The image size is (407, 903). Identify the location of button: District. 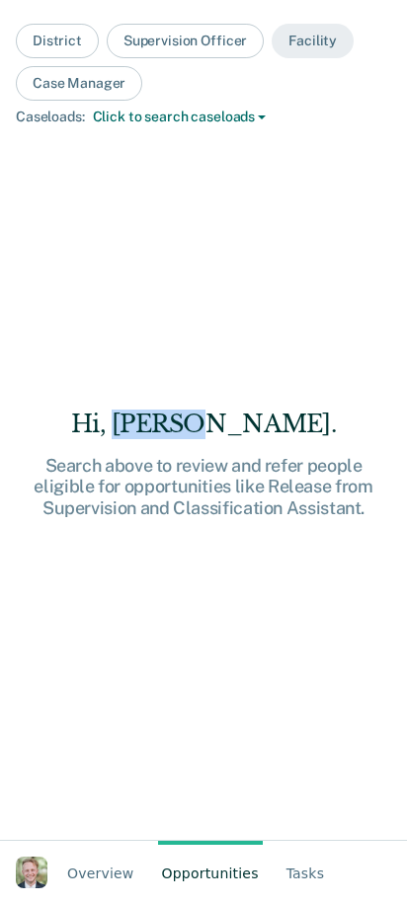
(57, 40).